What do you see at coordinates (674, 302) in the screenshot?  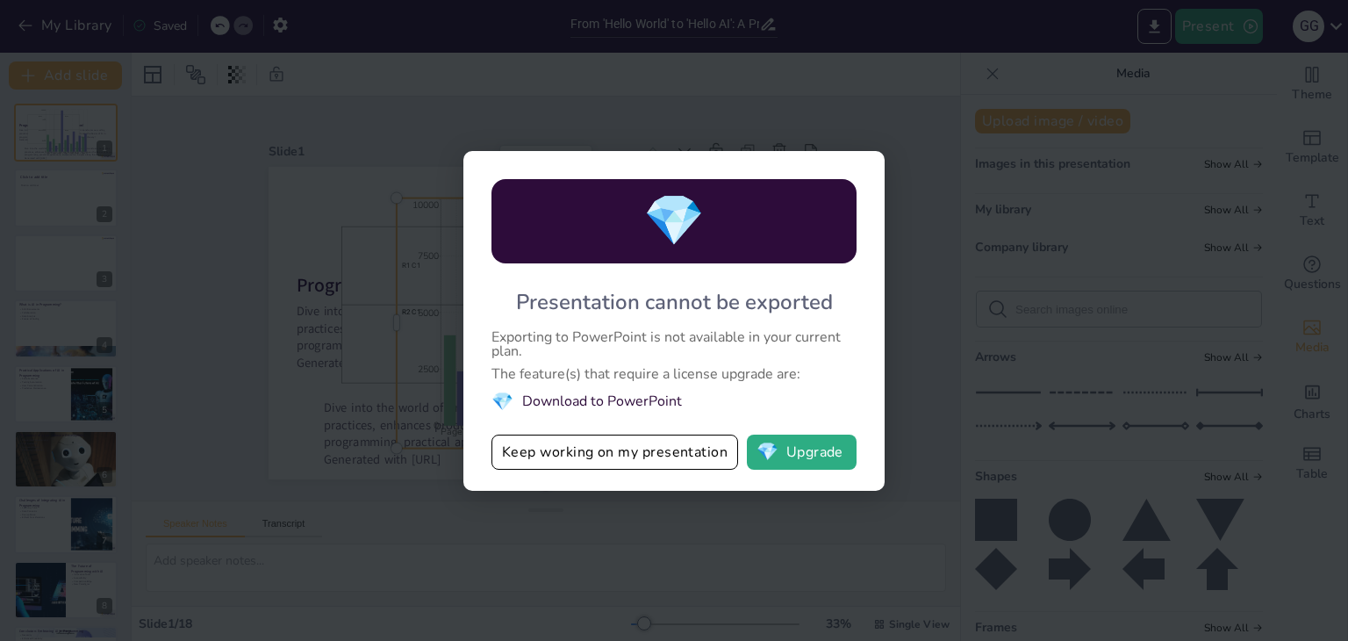 I see `div: Presentation cannot be exported` at bounding box center [674, 302].